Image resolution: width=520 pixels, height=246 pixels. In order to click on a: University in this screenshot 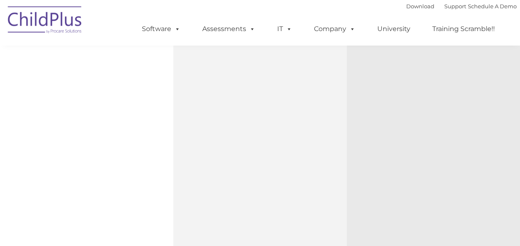, I will do `click(394, 29)`.